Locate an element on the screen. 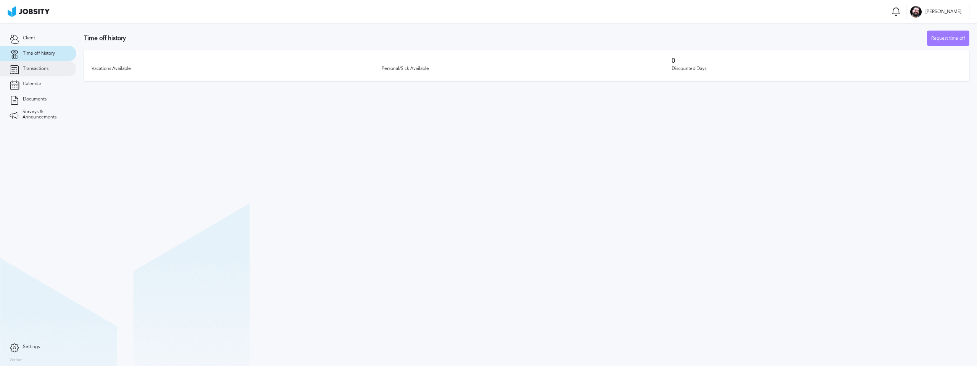 This screenshot has width=977, height=366. div: Request time off is located at coordinates (948, 39).